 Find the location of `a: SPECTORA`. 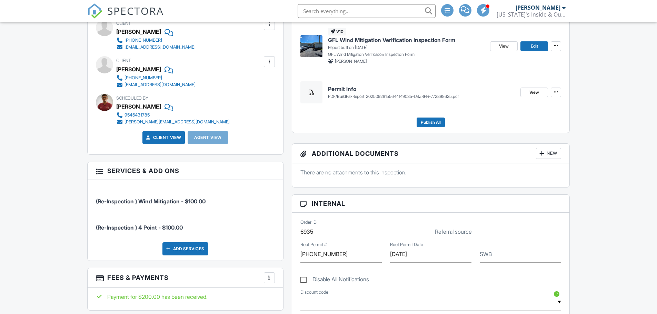

a: SPECTORA is located at coordinates (126, 17).